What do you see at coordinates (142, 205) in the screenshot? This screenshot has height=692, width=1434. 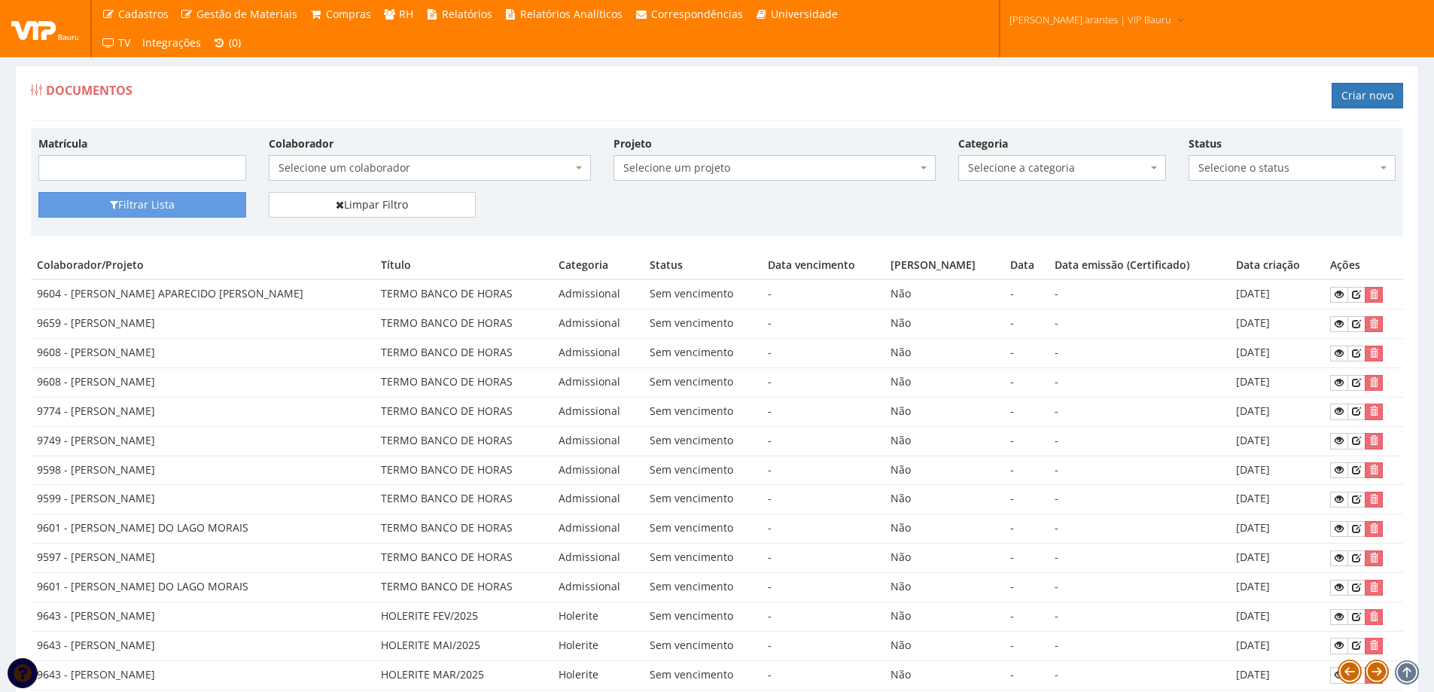 I see `button: Filtrar Lista` at bounding box center [142, 205].